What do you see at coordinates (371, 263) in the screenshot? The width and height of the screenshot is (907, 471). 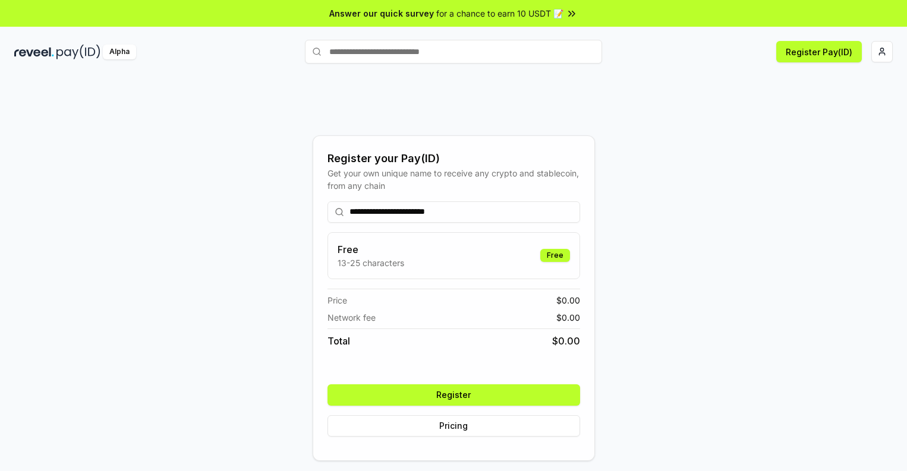 I see `p: 13-25 characters` at bounding box center [371, 263].